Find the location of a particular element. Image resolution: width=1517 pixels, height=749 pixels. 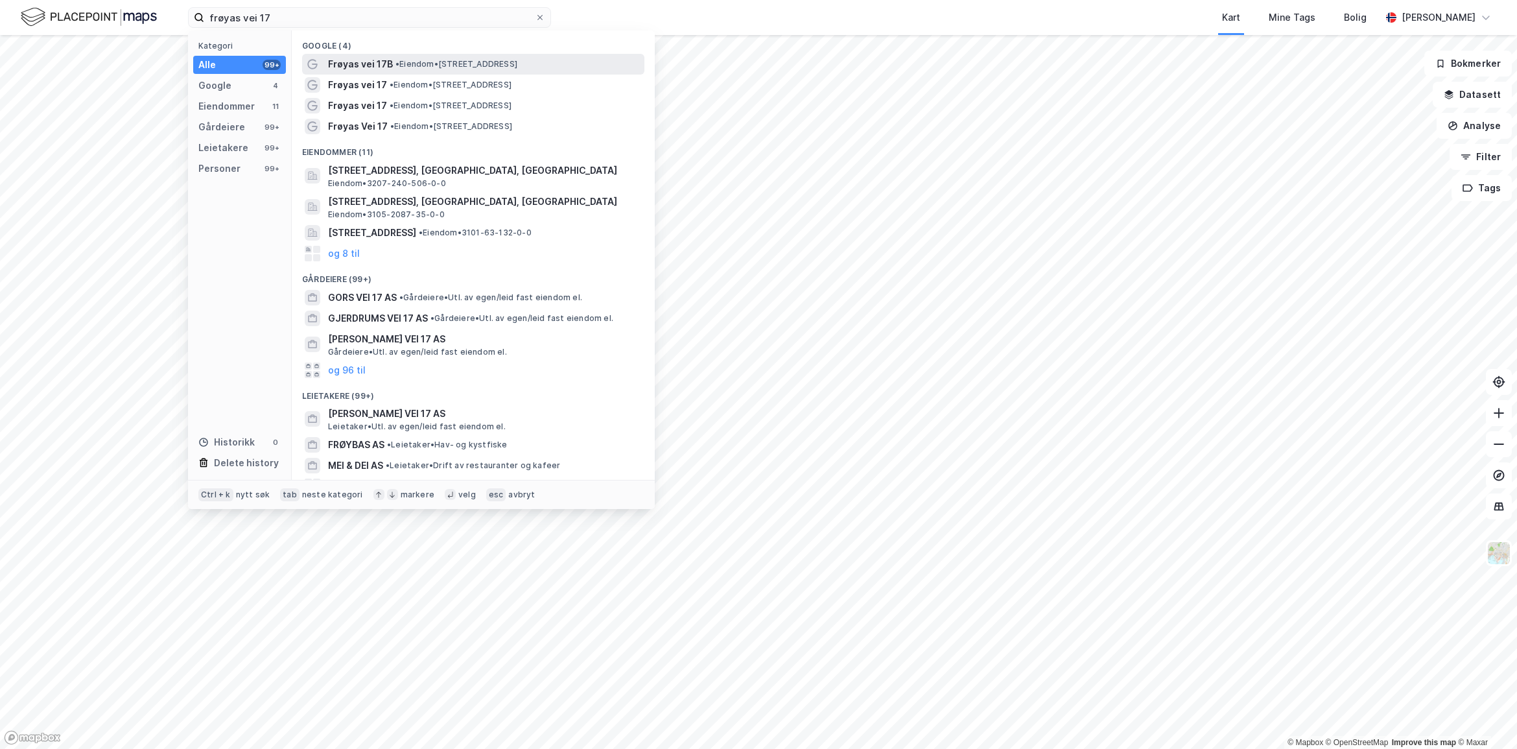

a: Mapbox is located at coordinates (1305, 742).